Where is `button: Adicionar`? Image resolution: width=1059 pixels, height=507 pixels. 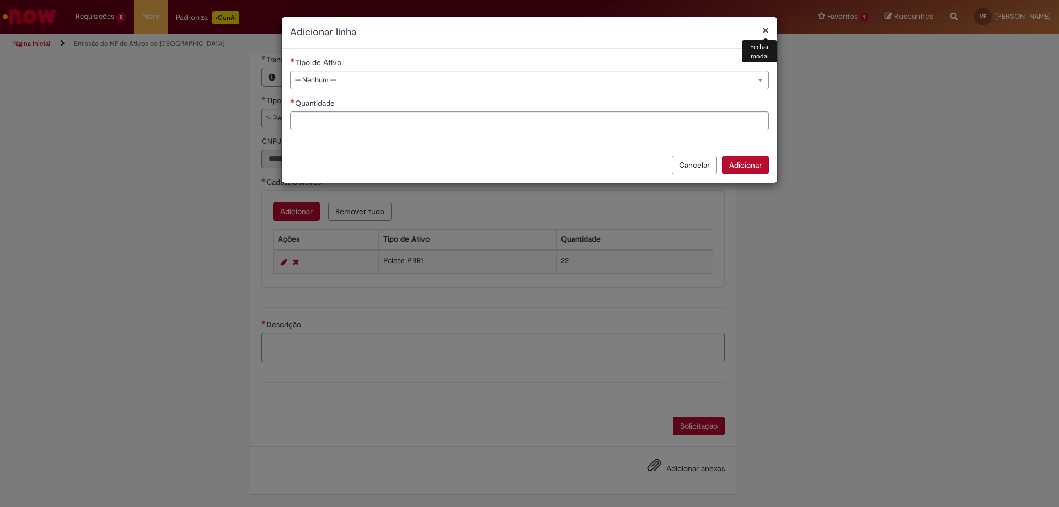 button: Adicionar is located at coordinates (745, 165).